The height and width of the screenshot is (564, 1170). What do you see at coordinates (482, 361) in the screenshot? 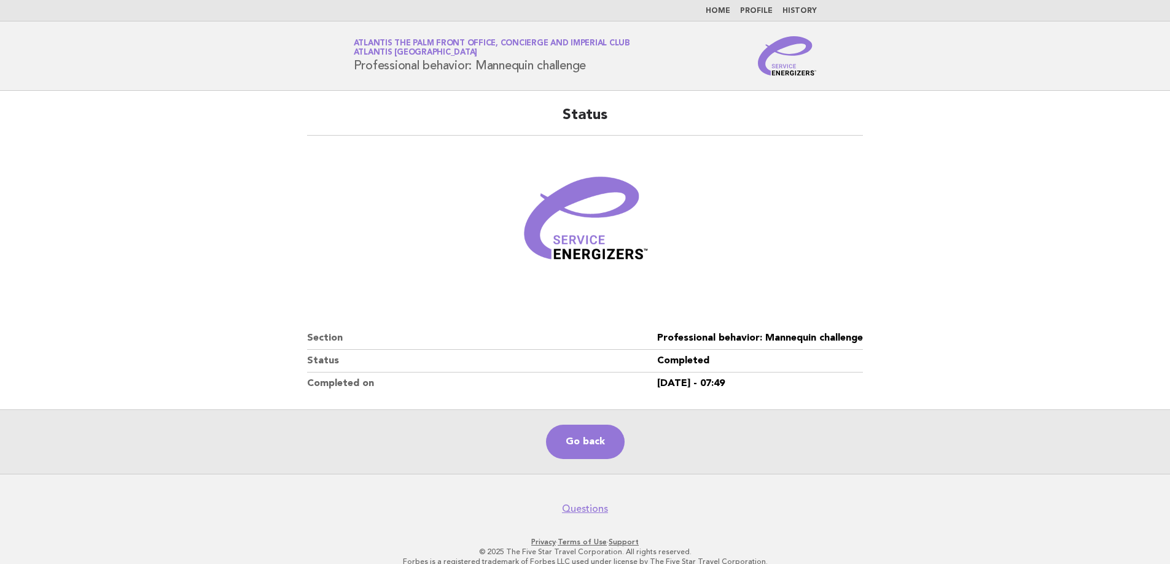
I see `dt: Status` at bounding box center [482, 361].